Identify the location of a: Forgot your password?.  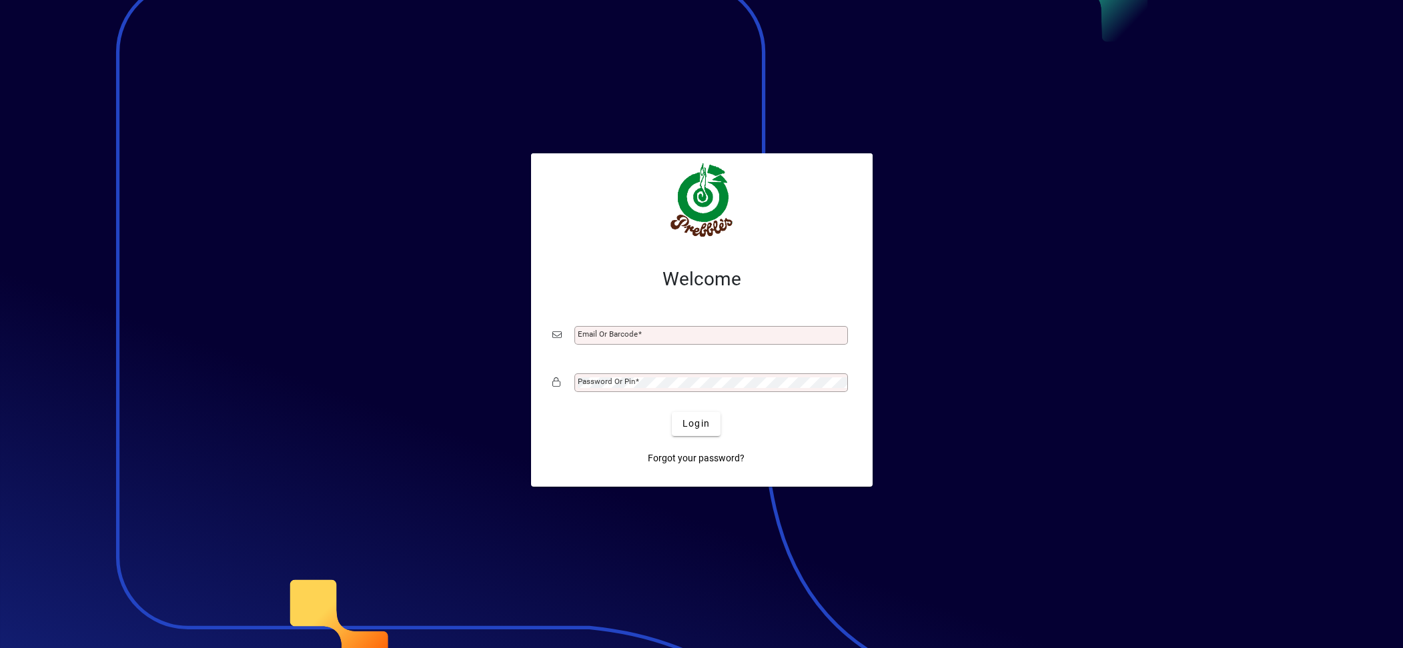
(696, 459).